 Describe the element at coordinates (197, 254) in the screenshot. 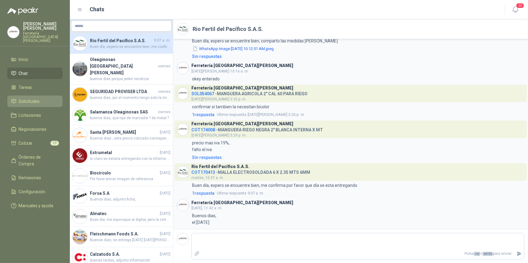

I see `label: Adjuntar archivos` at that location.